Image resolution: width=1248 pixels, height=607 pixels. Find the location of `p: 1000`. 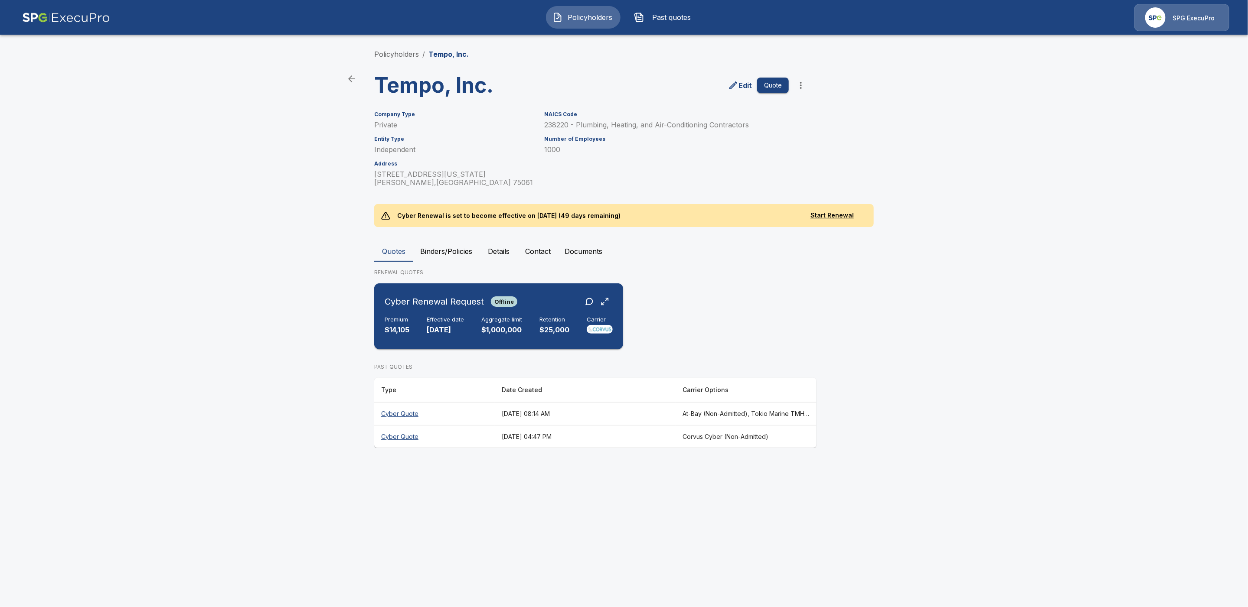

p: 1000 is located at coordinates (666, 150).